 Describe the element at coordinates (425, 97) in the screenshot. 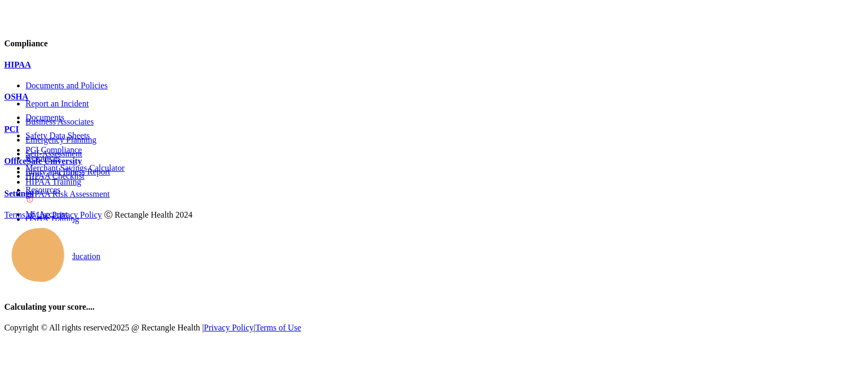

I see `p: OSHA` at that location.